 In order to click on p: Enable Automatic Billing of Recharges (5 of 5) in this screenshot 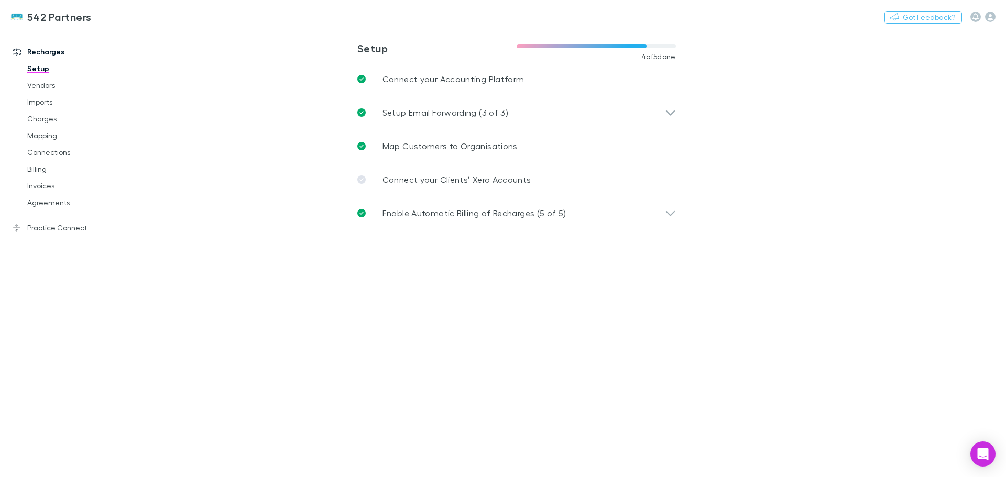, I will do `click(474, 213)`.